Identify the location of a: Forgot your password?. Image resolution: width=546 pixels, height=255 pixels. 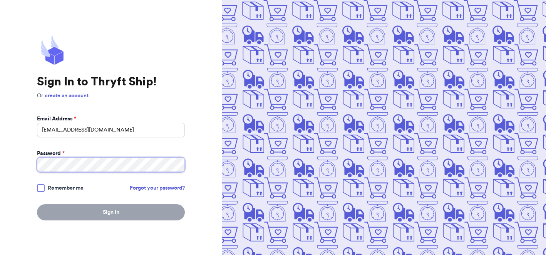
(157, 188).